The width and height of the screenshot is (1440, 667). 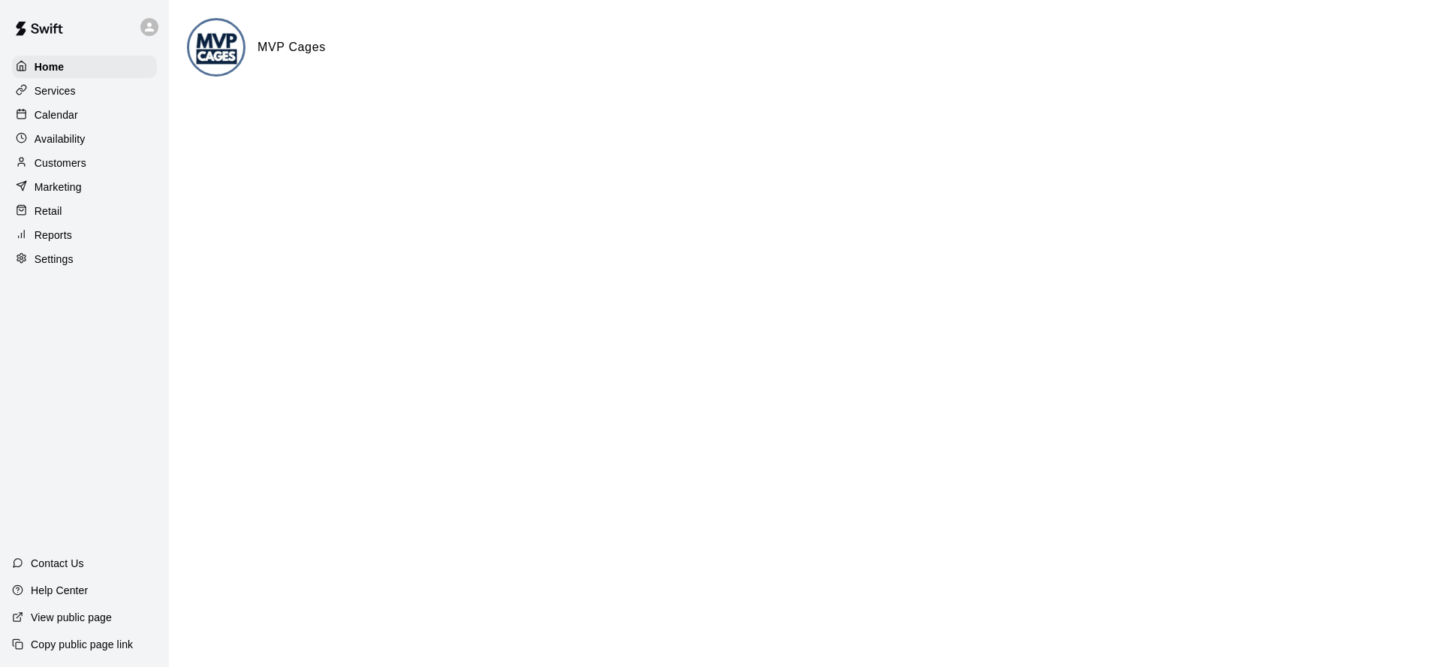 I want to click on p: Calendar, so click(x=56, y=115).